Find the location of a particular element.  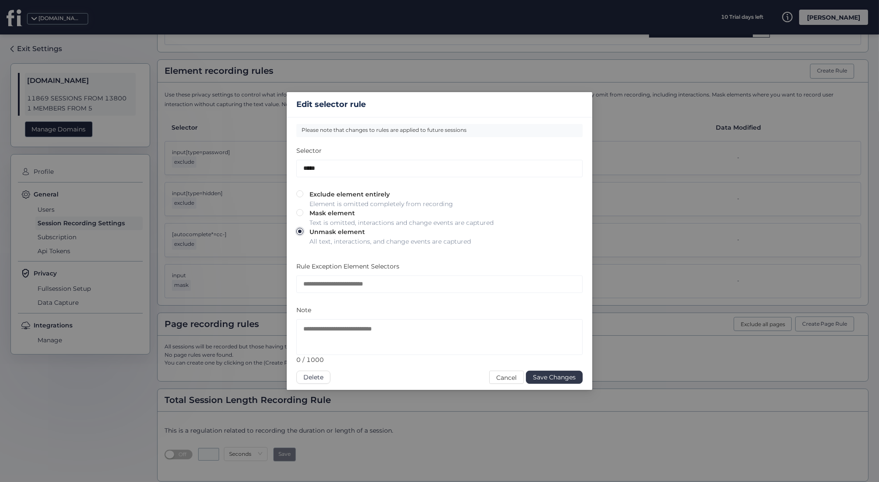

span: Edit selector rule is located at coordinates (331, 104).